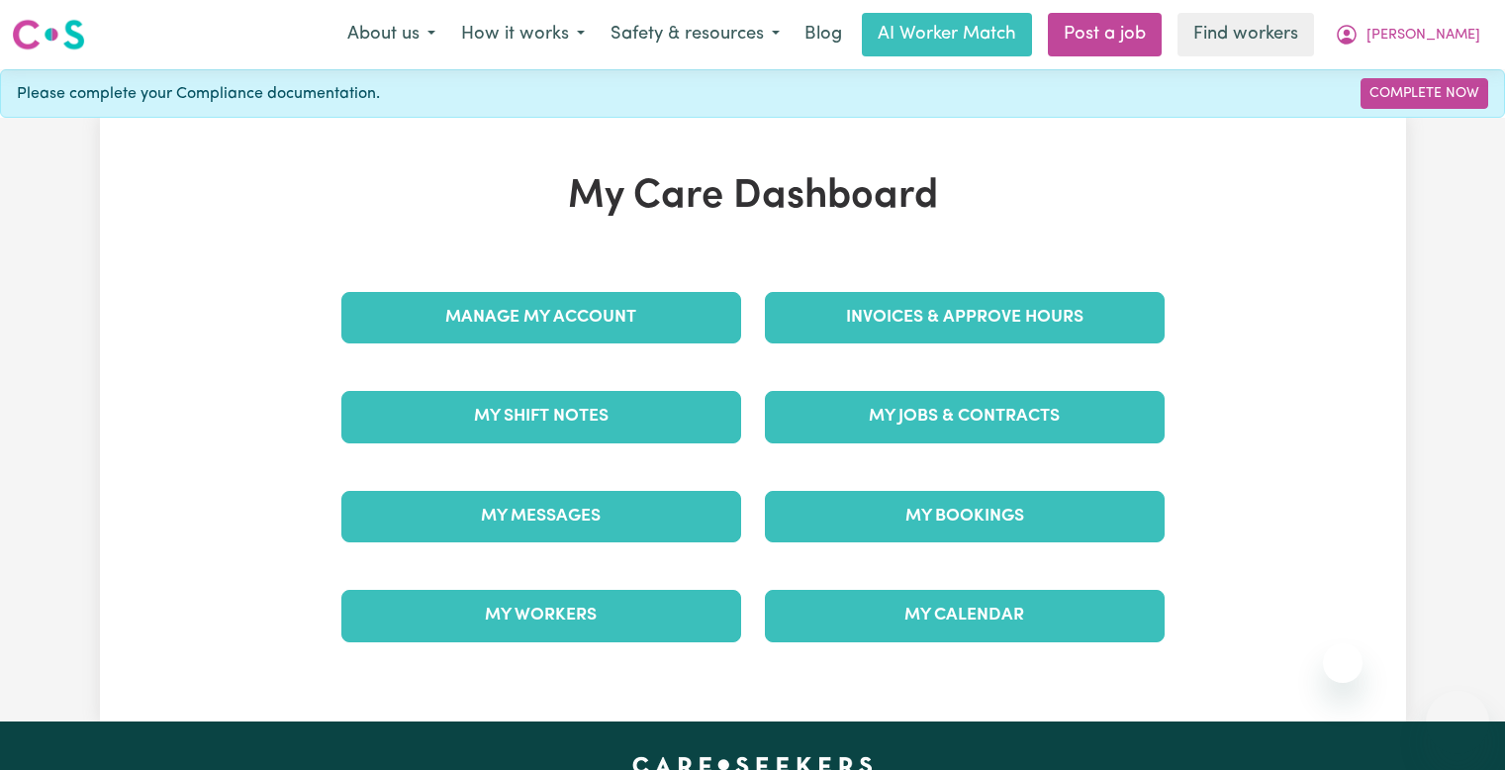  Describe the element at coordinates (541, 615) in the screenshot. I see `a: My Workers` at that location.